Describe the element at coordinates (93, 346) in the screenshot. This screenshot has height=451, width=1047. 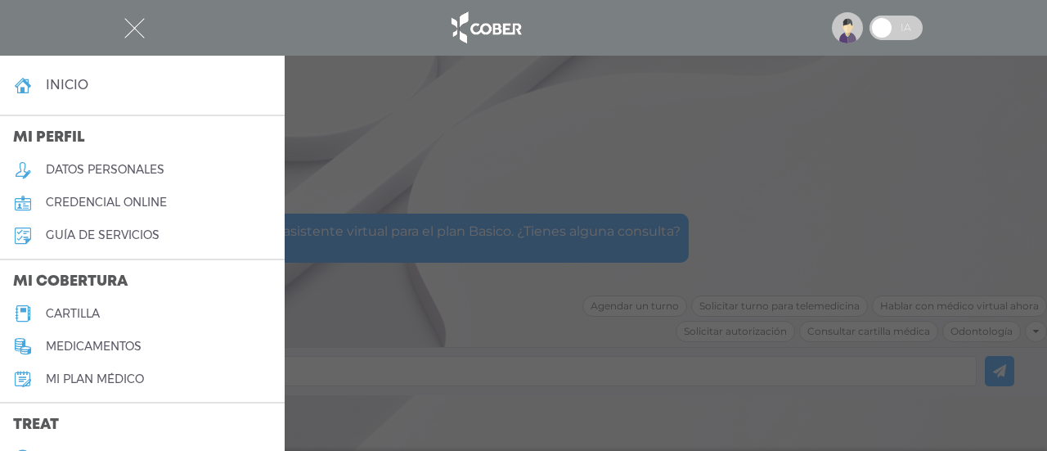
I see `h5: medicamentos` at that location.